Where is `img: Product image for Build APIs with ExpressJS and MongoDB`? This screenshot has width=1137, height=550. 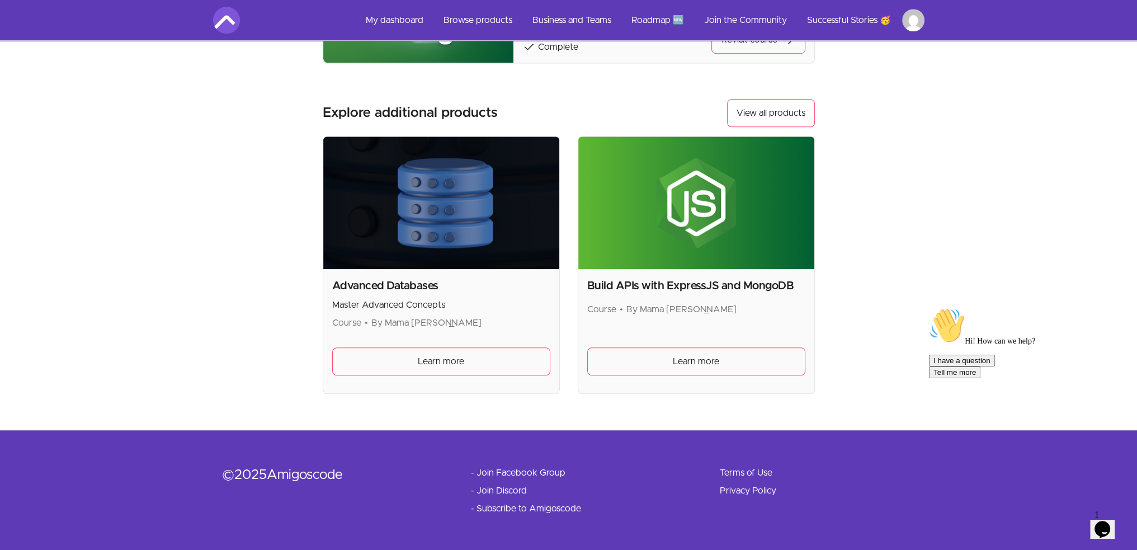 img: Product image for Build APIs with ExpressJS and MongoDB is located at coordinates (697, 203).